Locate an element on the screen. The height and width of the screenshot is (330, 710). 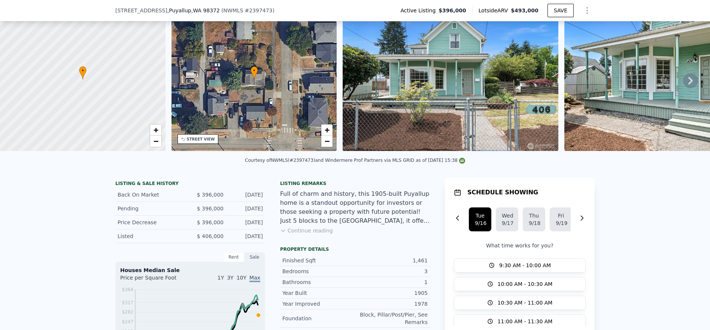
div: 1905 is located at coordinates (391, 293).